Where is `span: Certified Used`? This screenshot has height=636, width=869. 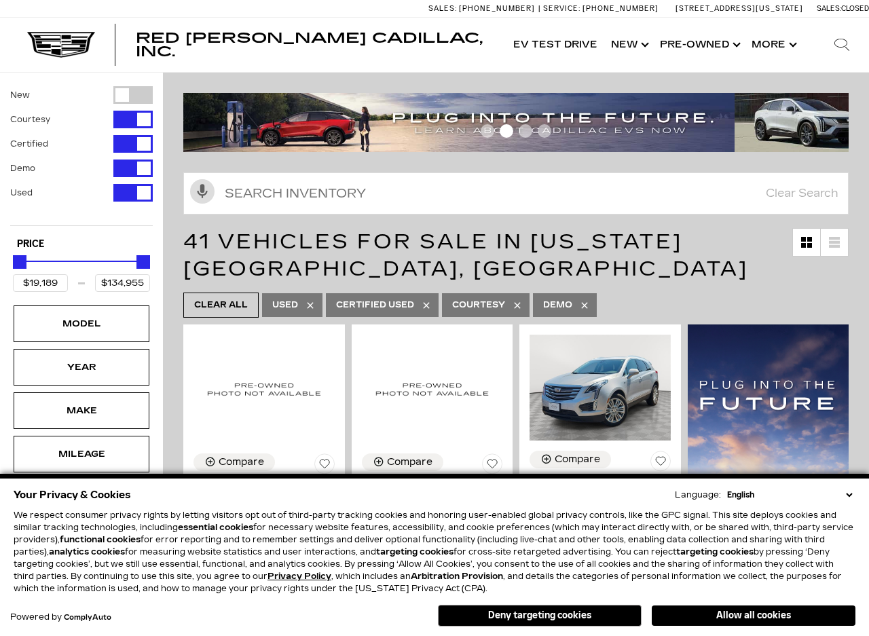
span: Certified Used is located at coordinates (375, 305).